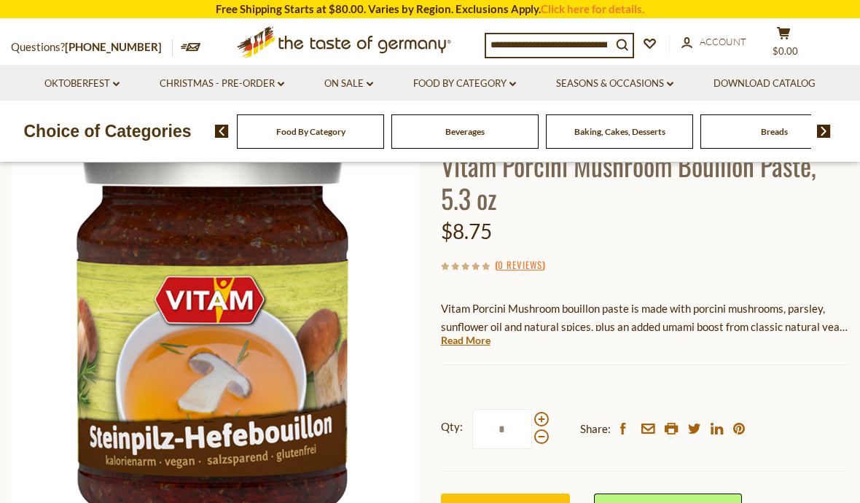 Image resolution: width=860 pixels, height=503 pixels. Describe the element at coordinates (82, 84) in the screenshot. I see `a: Oktoberfest` at that location.